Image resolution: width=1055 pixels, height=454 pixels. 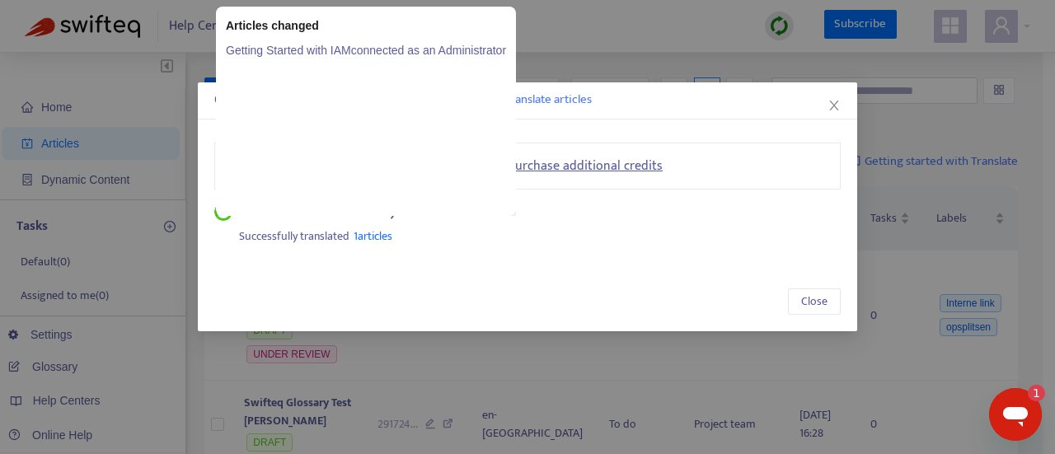 What do you see at coordinates (834, 106) in the screenshot?
I see `span: close` at bounding box center [834, 106].